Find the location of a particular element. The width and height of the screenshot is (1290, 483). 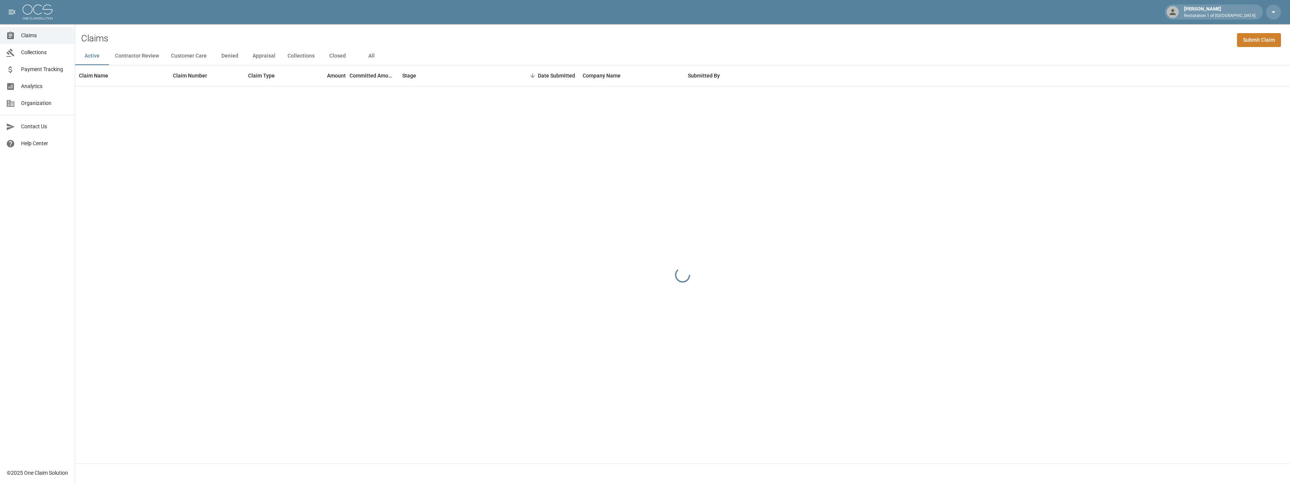

button: Contractor Review is located at coordinates (137, 56).